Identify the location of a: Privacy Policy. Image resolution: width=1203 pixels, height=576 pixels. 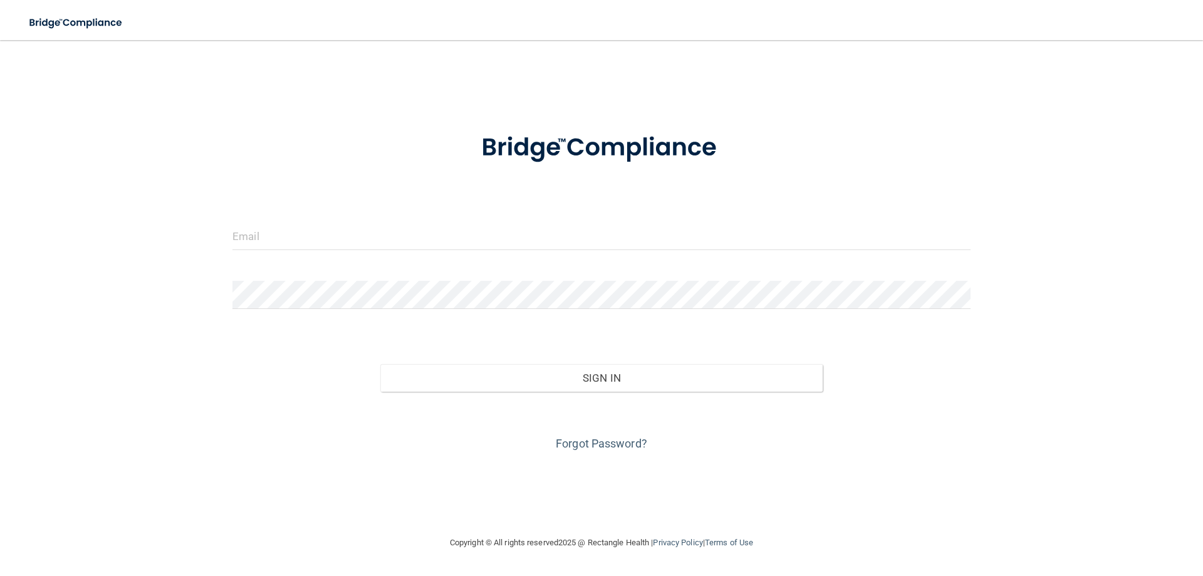
(677, 542).